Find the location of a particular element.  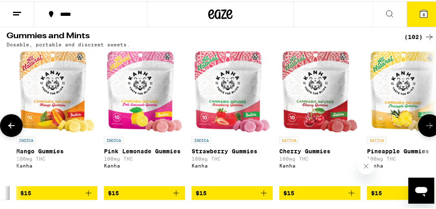

p: Strawberry Gummies is located at coordinates (232, 150).